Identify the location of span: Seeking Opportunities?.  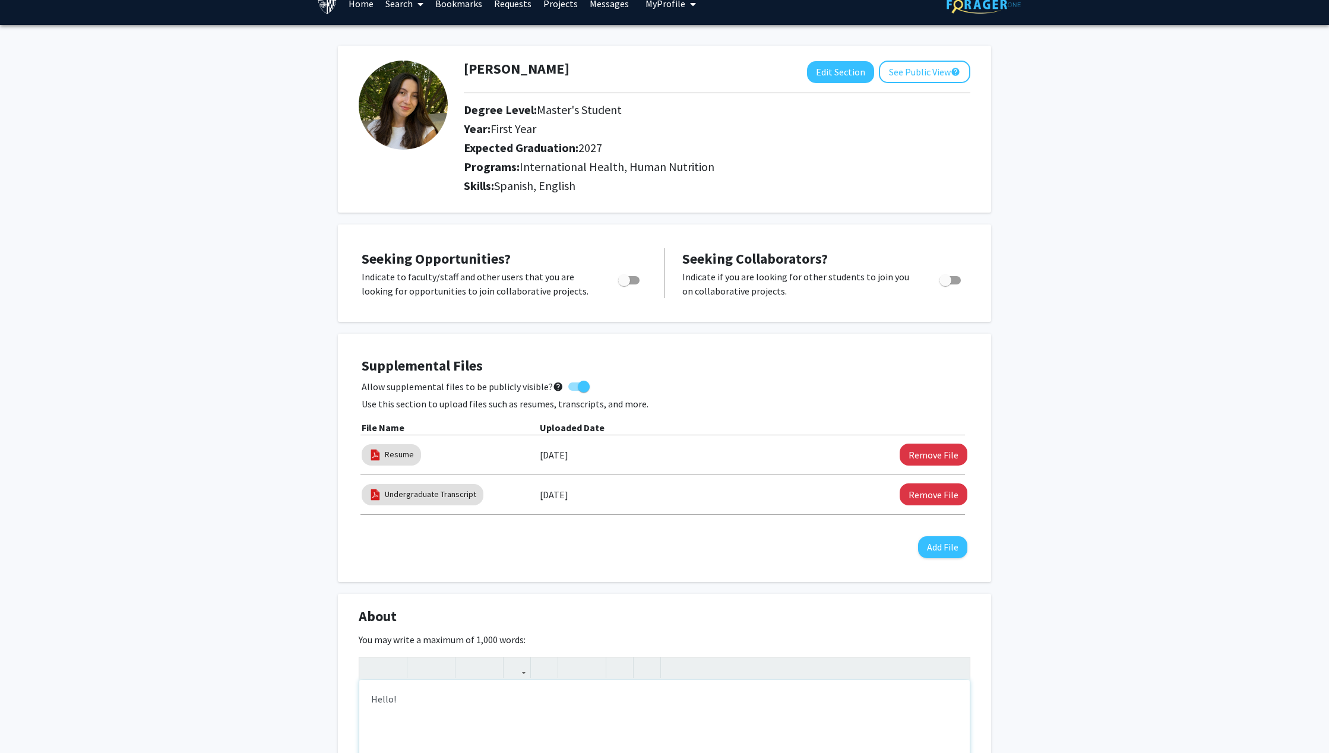
(436, 258).